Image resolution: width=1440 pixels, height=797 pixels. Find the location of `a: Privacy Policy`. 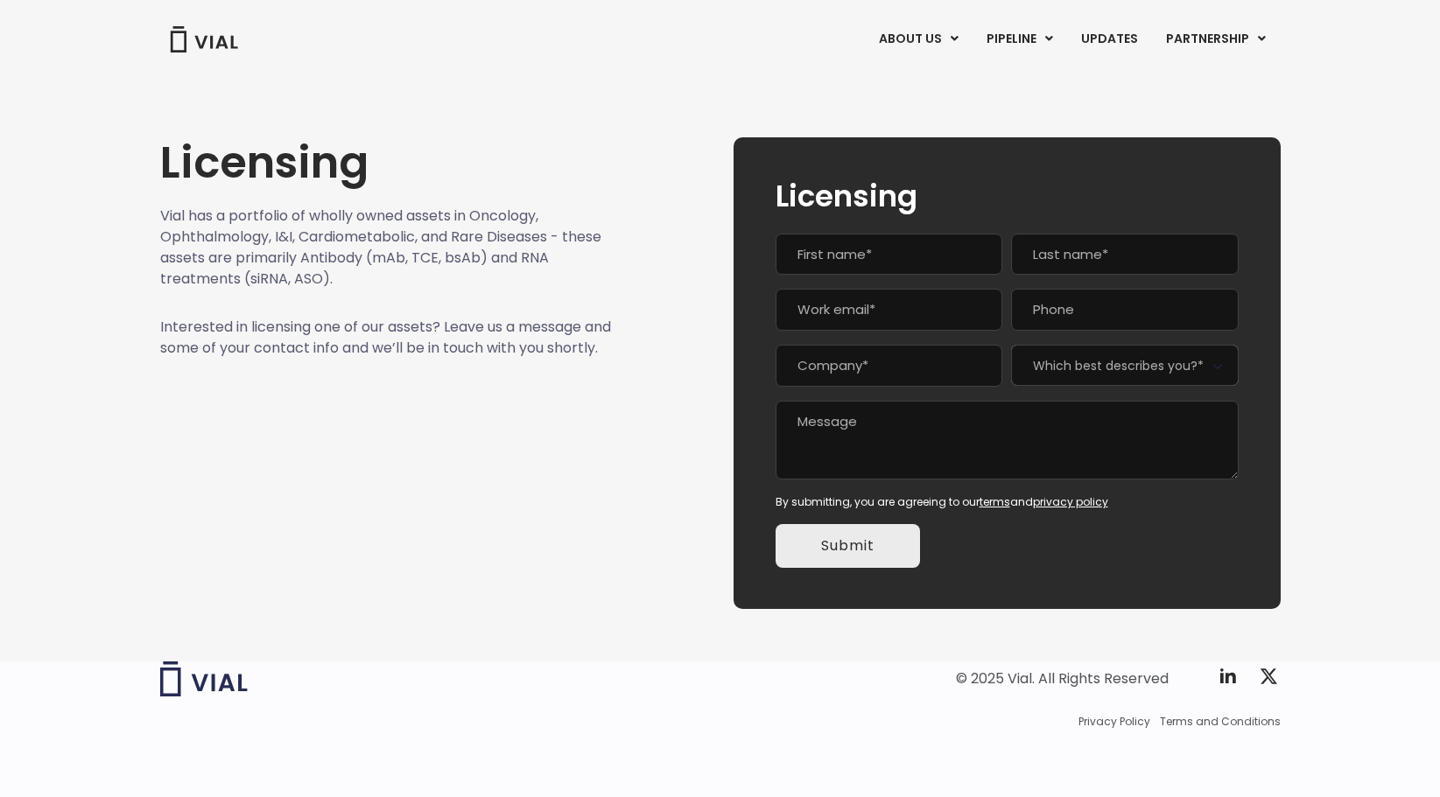

a: Privacy Policy is located at coordinates (1114, 722).